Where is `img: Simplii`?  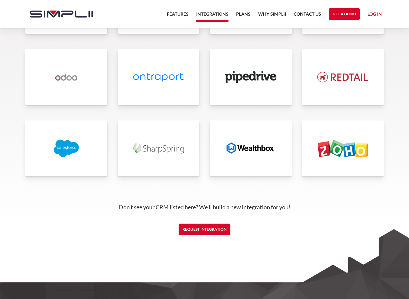
img: Simplii is located at coordinates (61, 14).